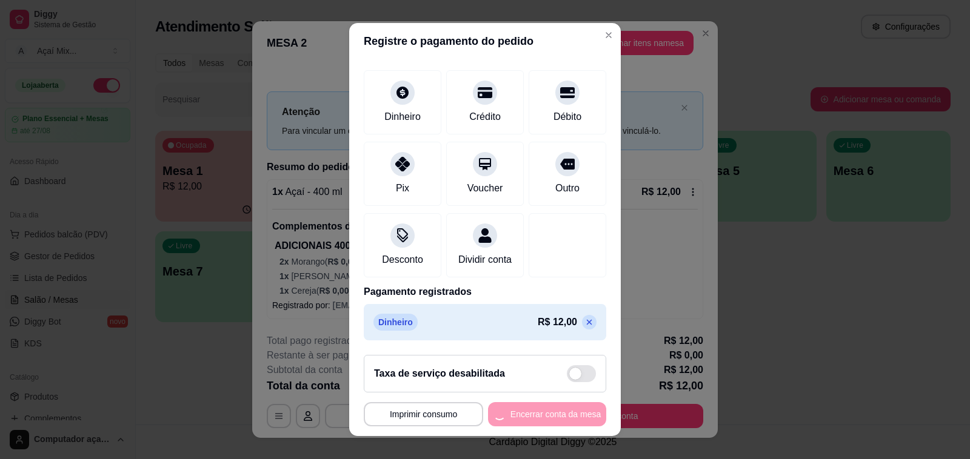  I want to click on button: Close, so click(609, 35).